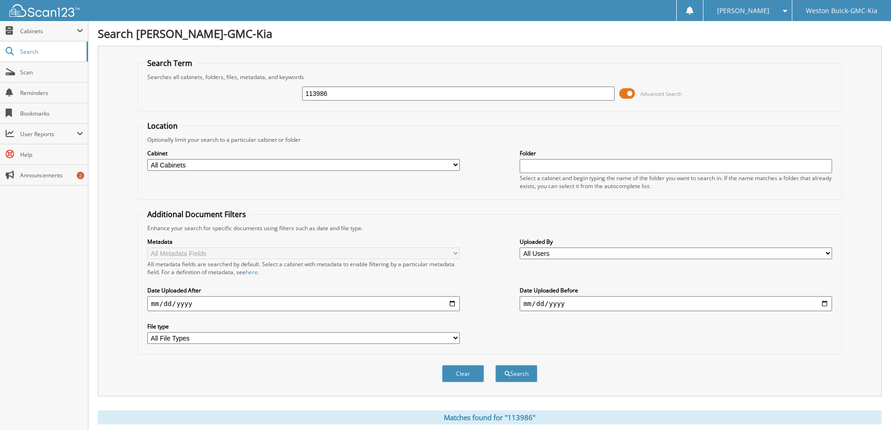 The width and height of the screenshot is (891, 430). What do you see at coordinates (676, 153) in the screenshot?
I see `label: Folder` at bounding box center [676, 153].